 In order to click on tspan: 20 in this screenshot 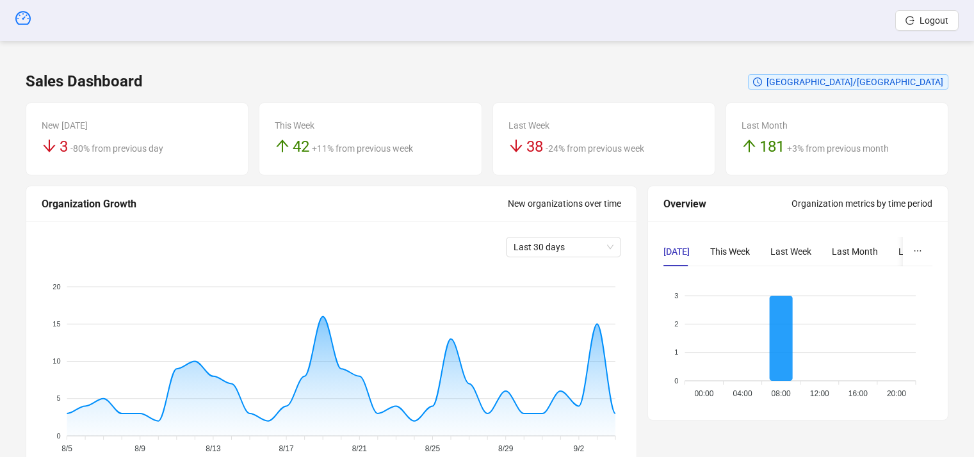, I will do `click(56, 286)`.